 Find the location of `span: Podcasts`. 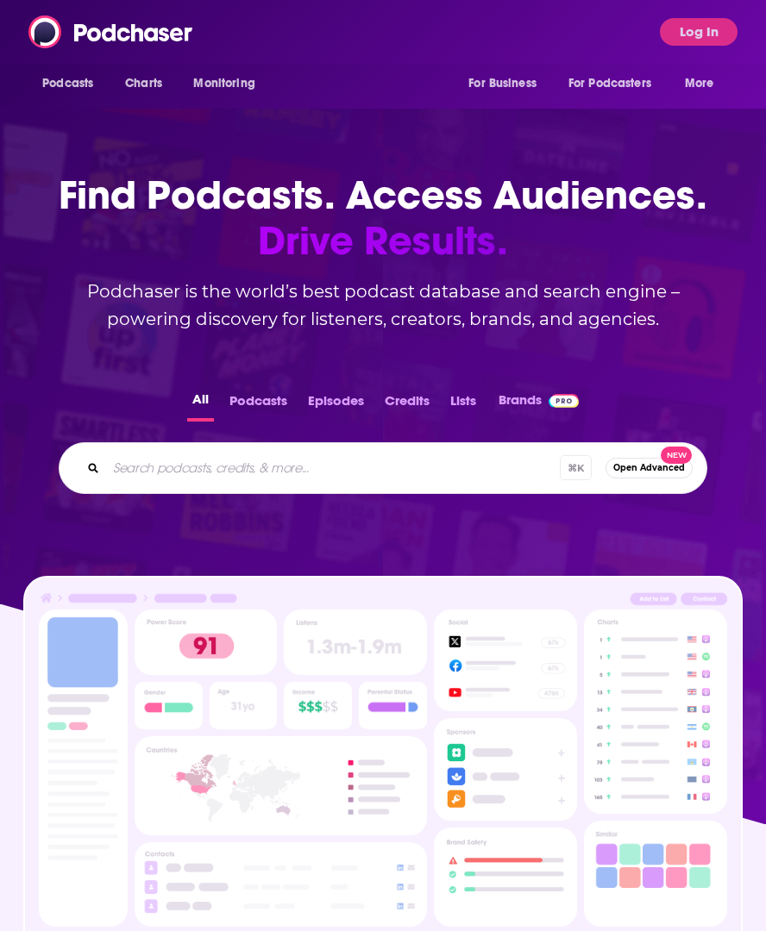

span: Podcasts is located at coordinates (67, 84).